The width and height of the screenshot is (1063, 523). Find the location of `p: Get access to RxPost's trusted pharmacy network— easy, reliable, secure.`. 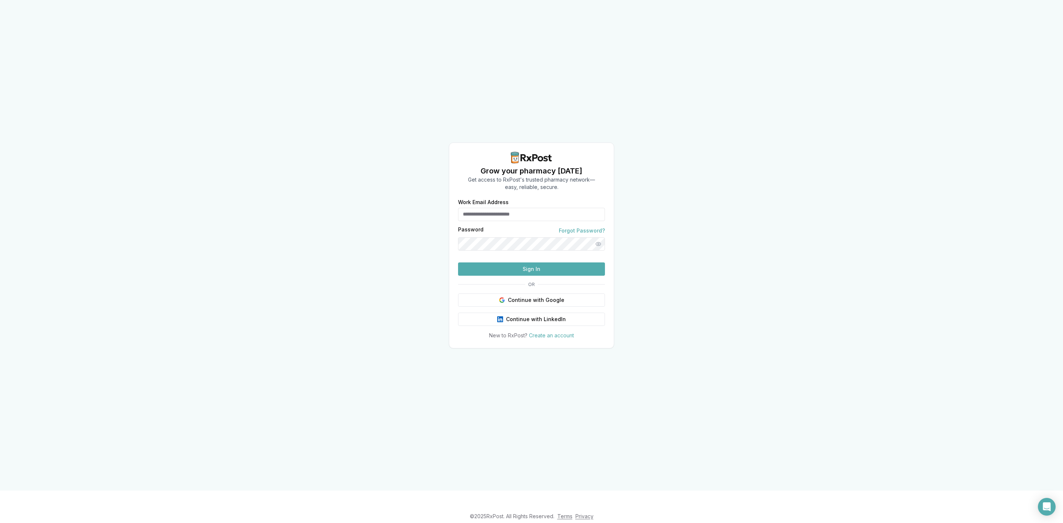

p: Get access to RxPost's trusted pharmacy network— easy, reliable, secure. is located at coordinates (531, 183).